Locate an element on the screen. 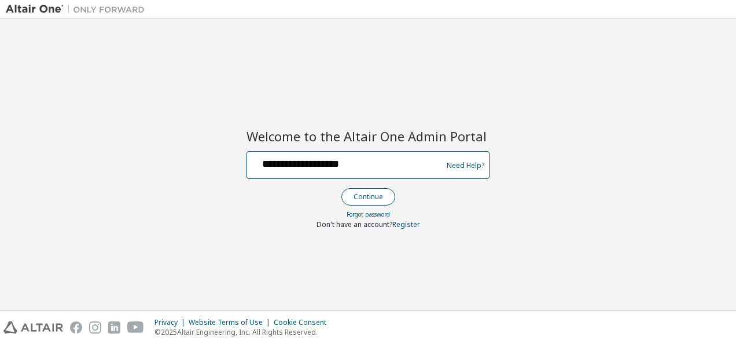  img: altair_logo.svg is located at coordinates (33, 327).